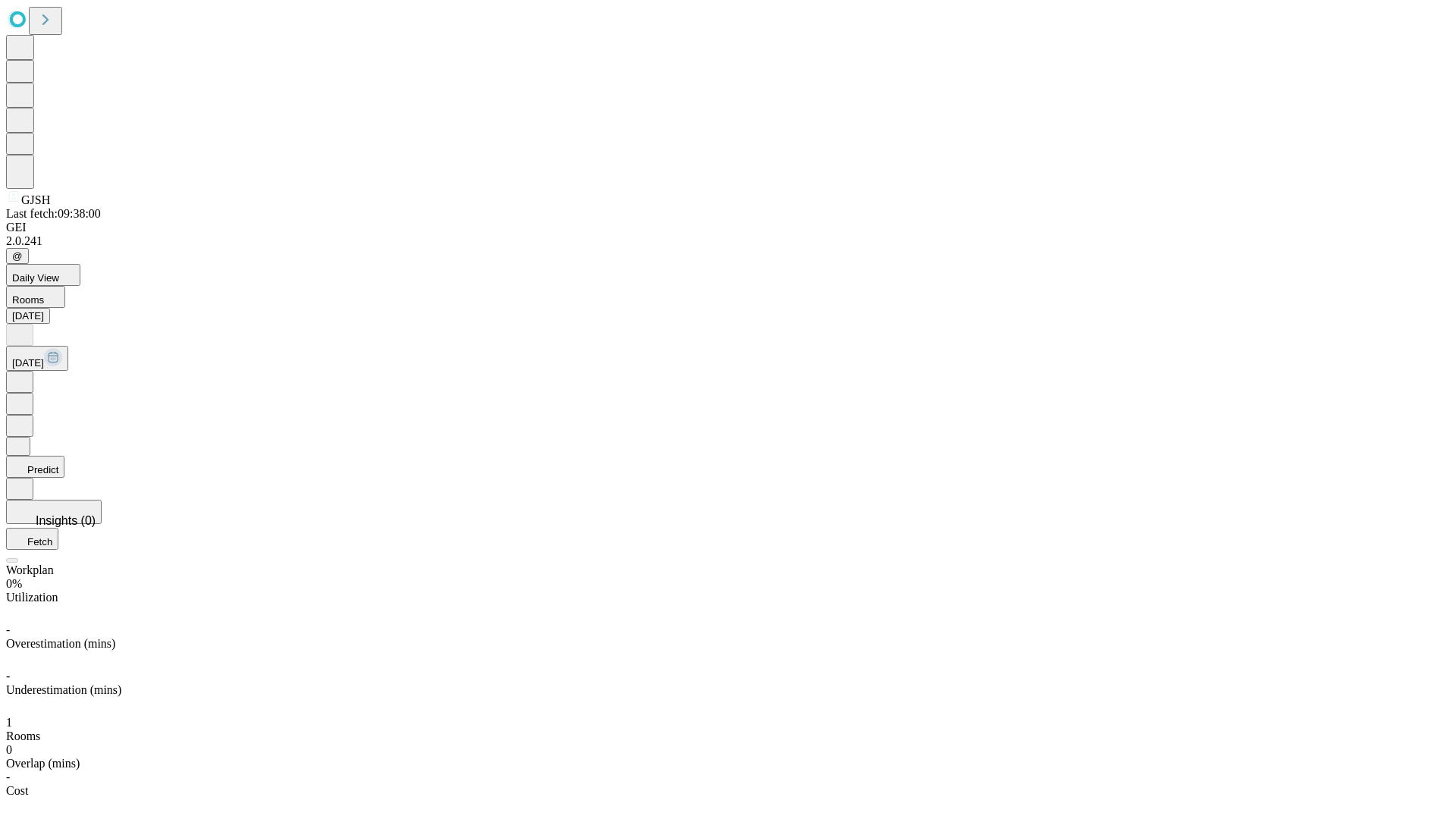 The height and width of the screenshot is (819, 1456). Describe the element at coordinates (63, 690) in the screenshot. I see `span: Underestimation (mins)` at that location.